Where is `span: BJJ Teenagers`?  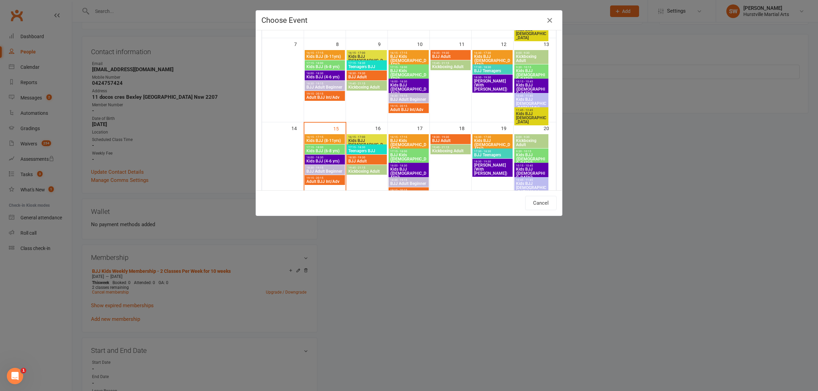 span: BJJ Teenagers is located at coordinates (493, 71).